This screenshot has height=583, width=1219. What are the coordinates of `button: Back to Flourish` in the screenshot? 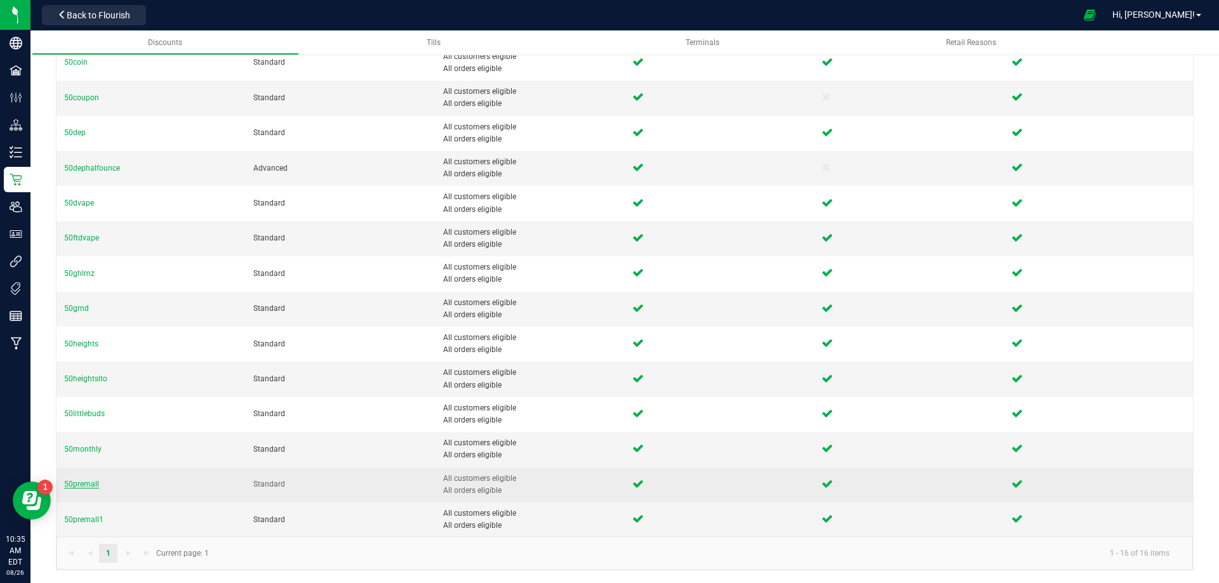 It's located at (94, 15).